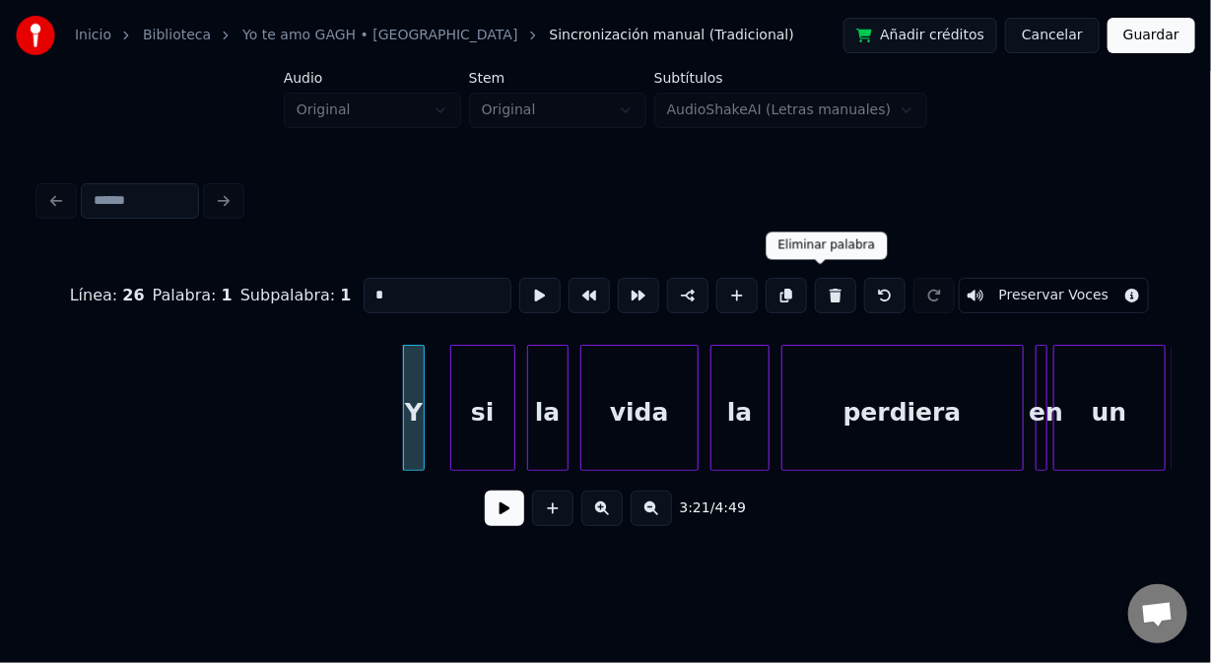 The width and height of the screenshot is (1211, 663). I want to click on span: Sincronización manual (Tradicional), so click(672, 35).